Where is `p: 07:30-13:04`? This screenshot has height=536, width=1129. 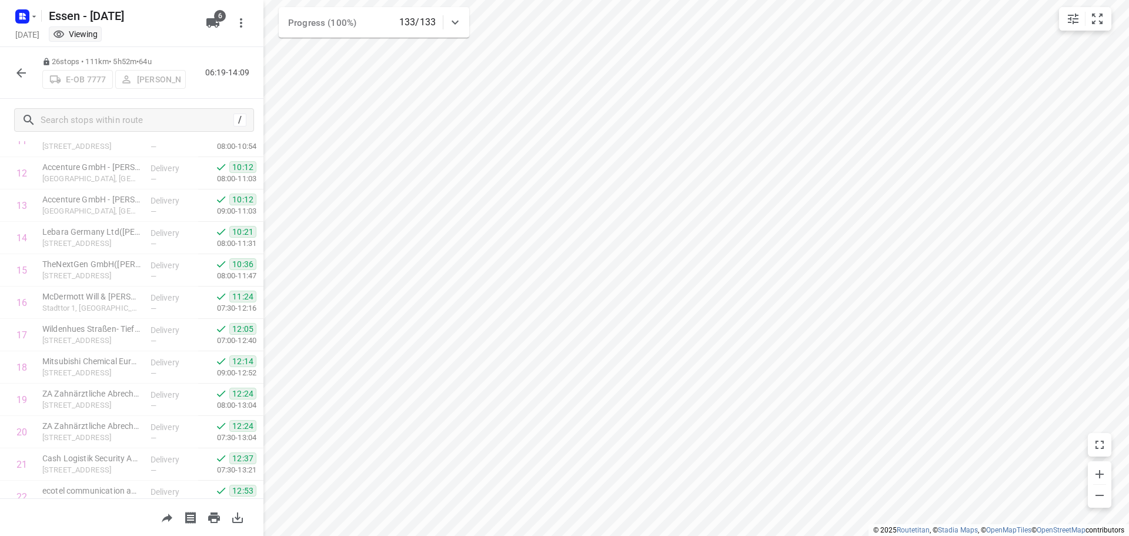 p: 07:30-13:04 is located at coordinates (227, 438).